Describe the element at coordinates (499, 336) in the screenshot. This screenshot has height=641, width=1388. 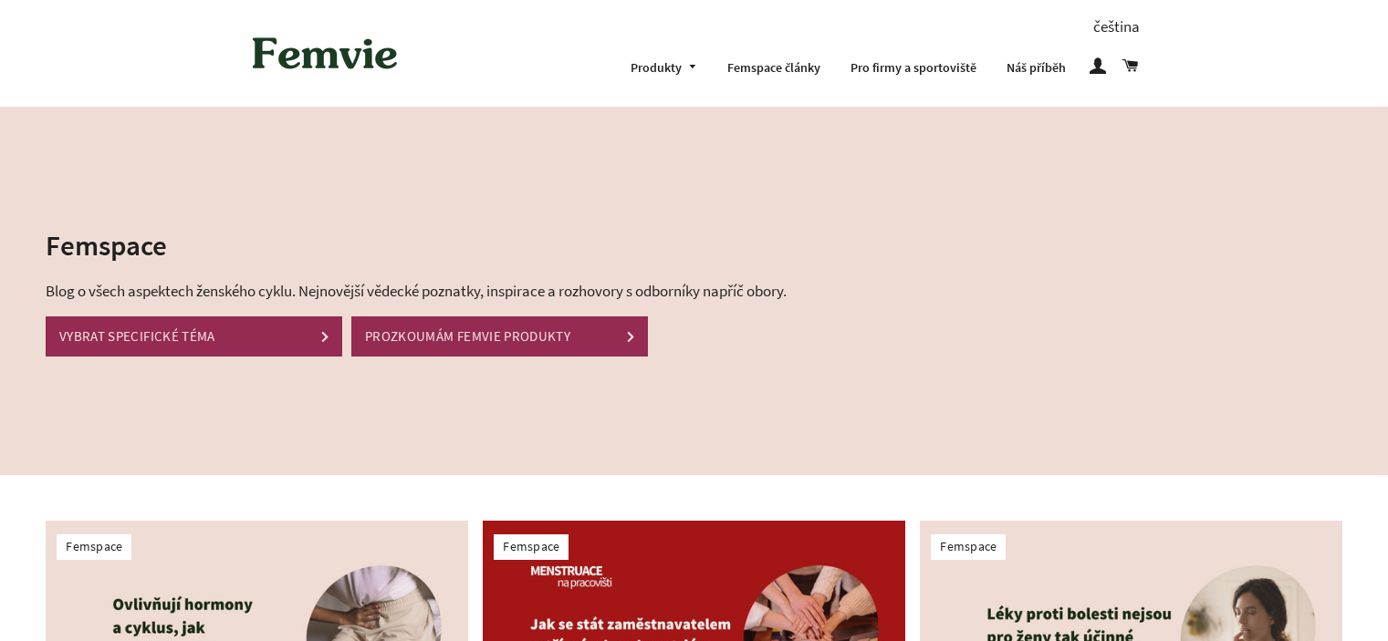
I see `a: PROZKOUMÁM FEMVIE PRODUKTY` at that location.